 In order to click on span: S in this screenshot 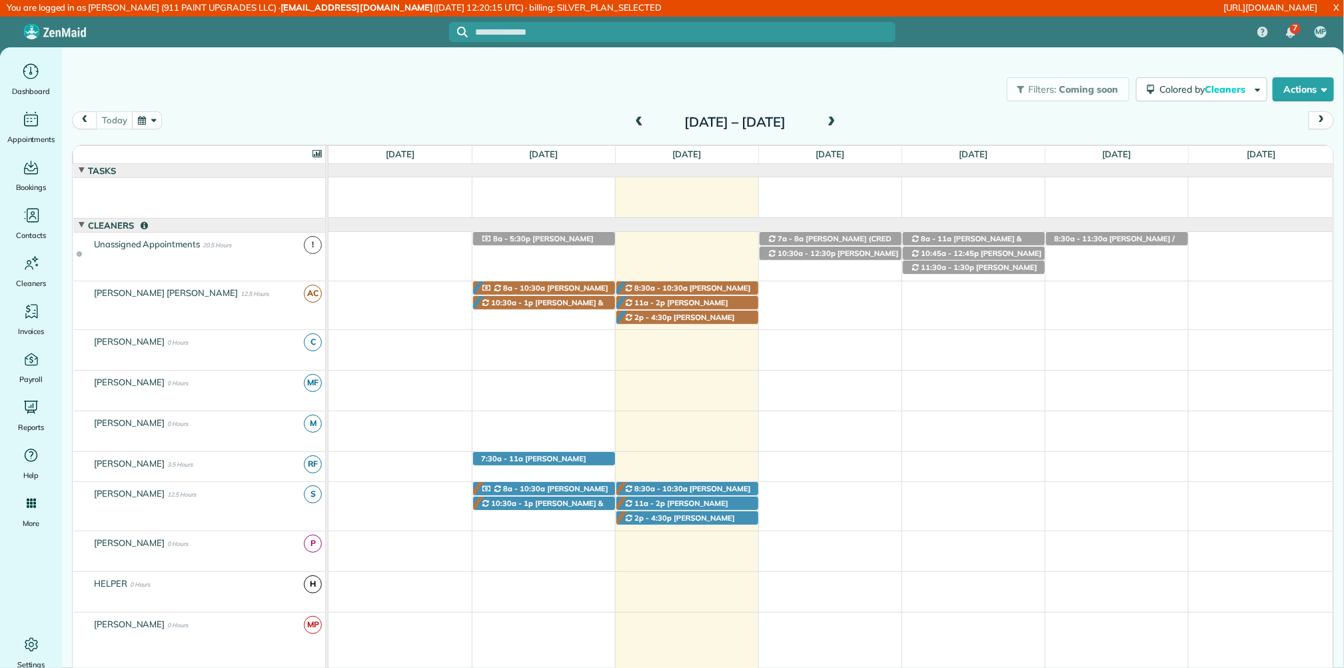, I will do `click(313, 494)`.